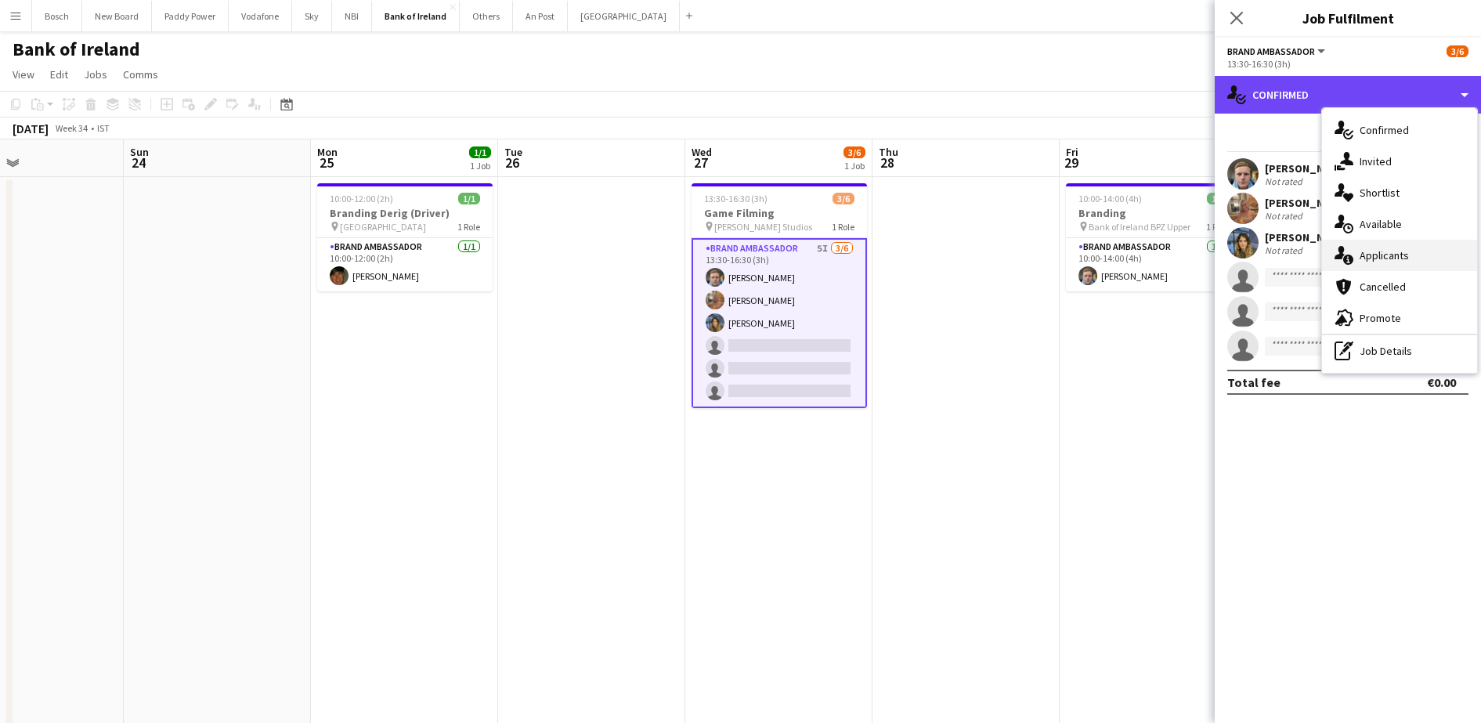  I want to click on h3: Job Fulfilment, so click(1348, 18).